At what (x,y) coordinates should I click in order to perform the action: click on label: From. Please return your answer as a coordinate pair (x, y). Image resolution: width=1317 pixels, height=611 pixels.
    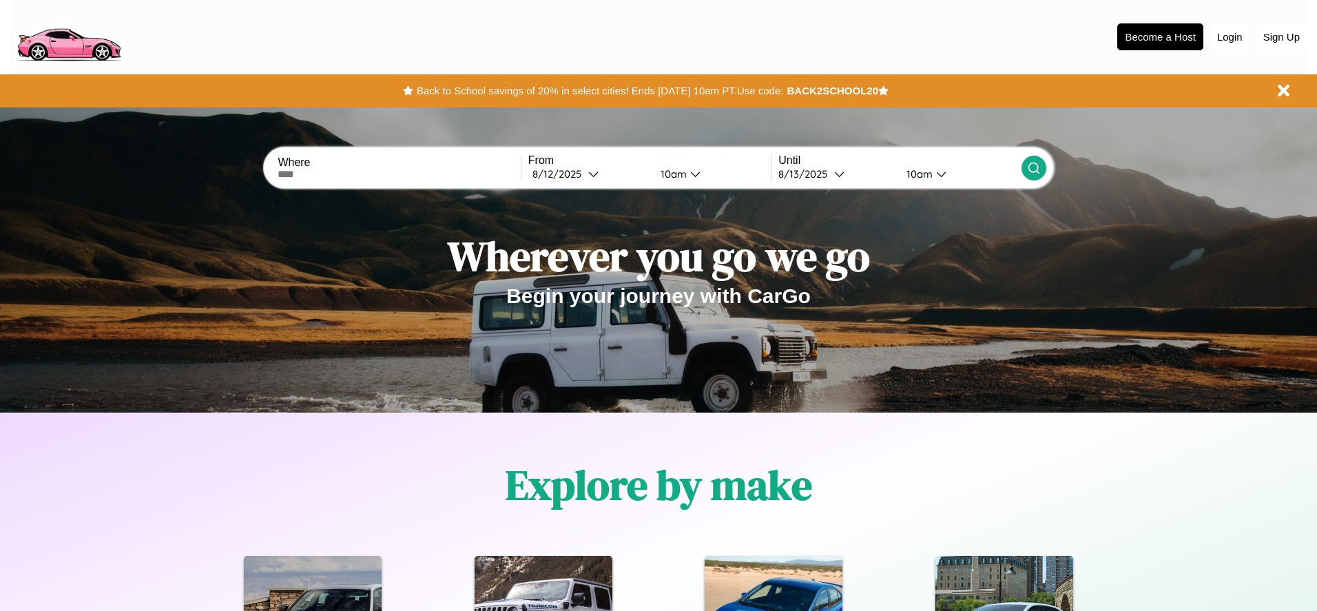
    Looking at the image, I should click on (650, 161).